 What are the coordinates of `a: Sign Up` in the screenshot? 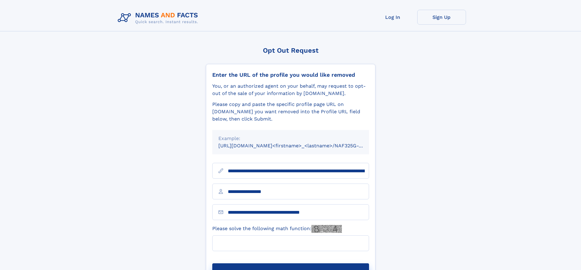 It's located at (441, 17).